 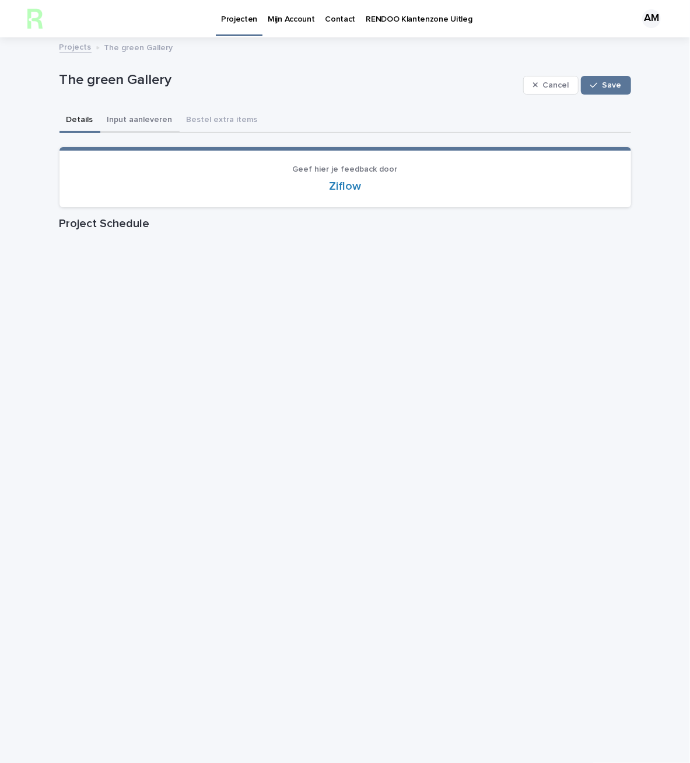 I want to click on h1: Project Schedule, so click(x=345, y=223).